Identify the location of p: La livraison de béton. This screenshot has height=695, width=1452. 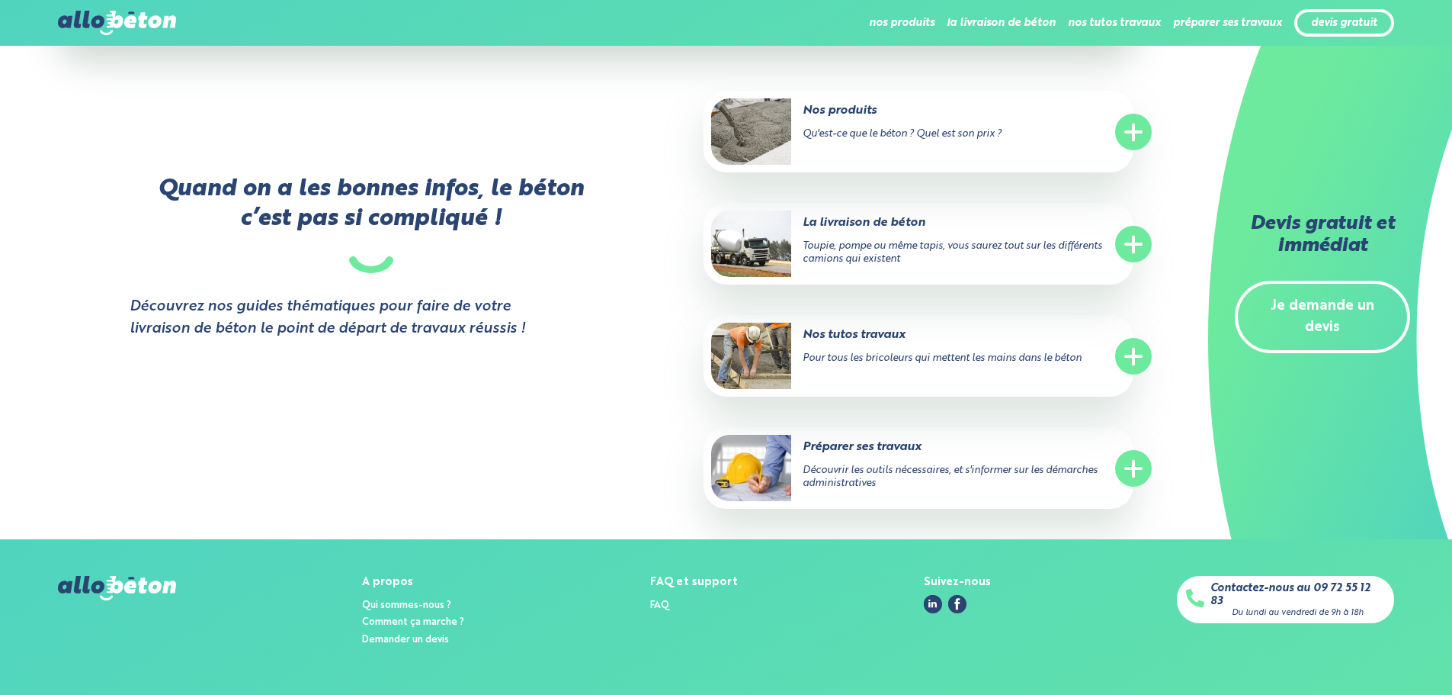
(888, 223).